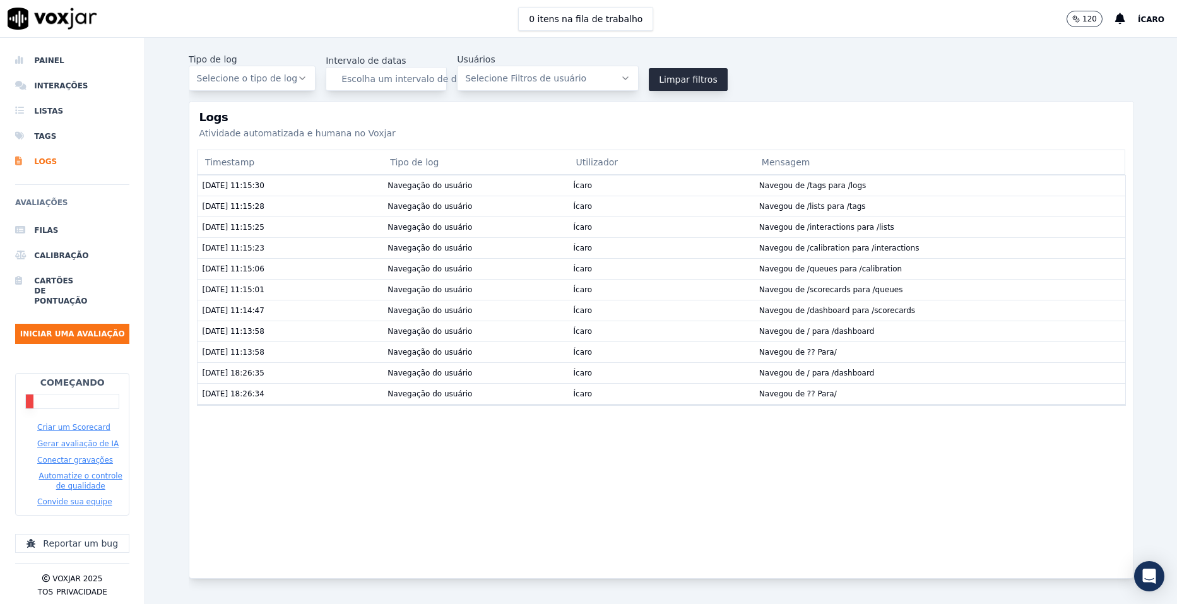 This screenshot has width=1177, height=604. What do you see at coordinates (475, 162) in the screenshot?
I see `div: Tipo de log` at bounding box center [475, 162].